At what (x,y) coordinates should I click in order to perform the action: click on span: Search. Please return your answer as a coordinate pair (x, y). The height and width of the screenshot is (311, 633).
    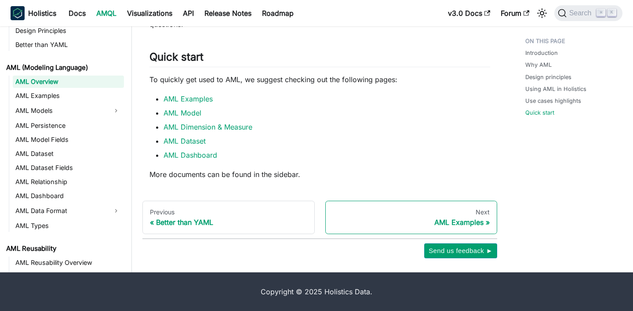
    Looking at the image, I should click on (581, 13).